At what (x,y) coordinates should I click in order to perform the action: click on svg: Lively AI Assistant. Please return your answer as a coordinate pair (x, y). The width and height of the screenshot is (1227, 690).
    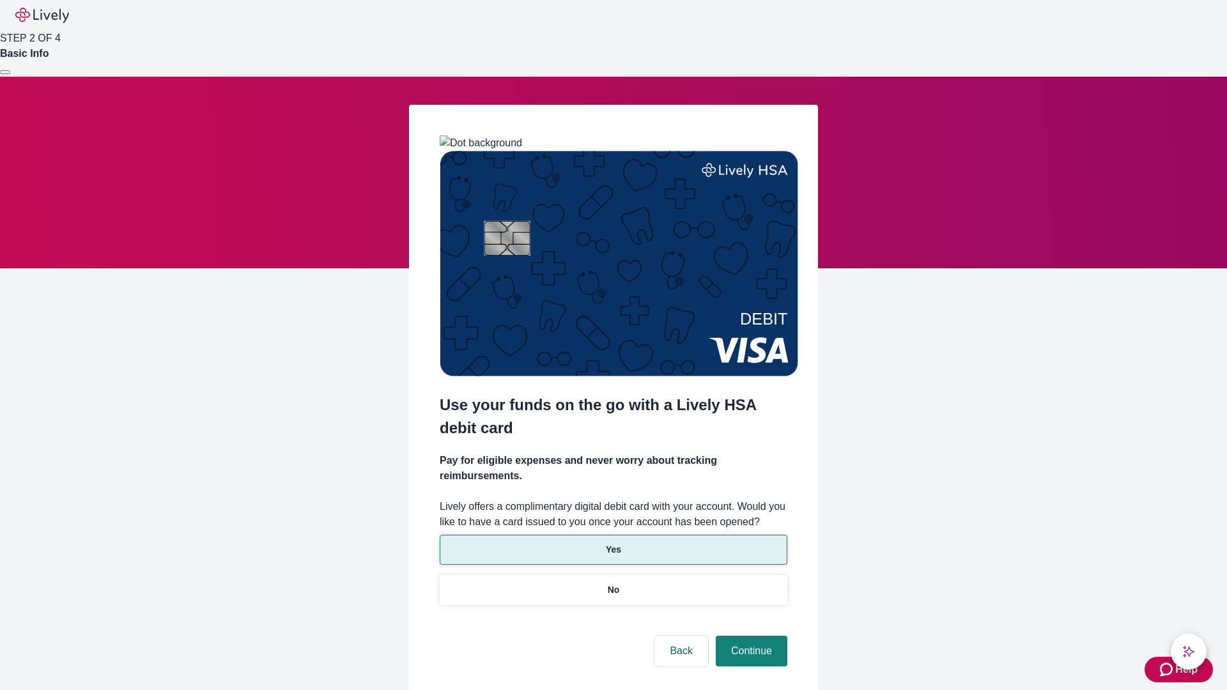
    Looking at the image, I should click on (1188, 652).